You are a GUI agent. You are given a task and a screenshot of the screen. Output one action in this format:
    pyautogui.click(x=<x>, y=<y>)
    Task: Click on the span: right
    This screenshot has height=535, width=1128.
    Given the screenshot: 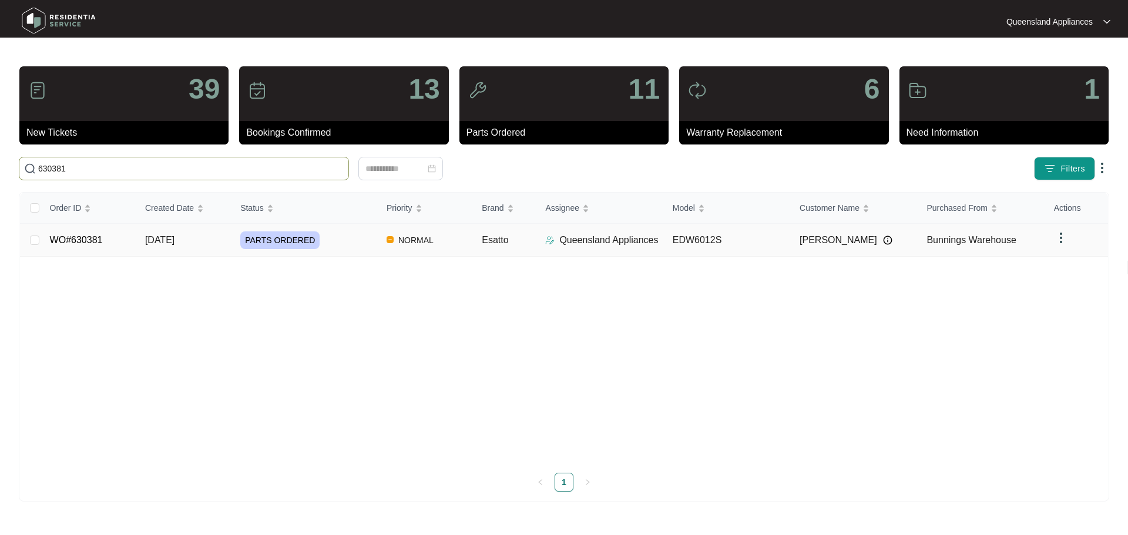 What is the action you would take?
    pyautogui.click(x=587, y=482)
    